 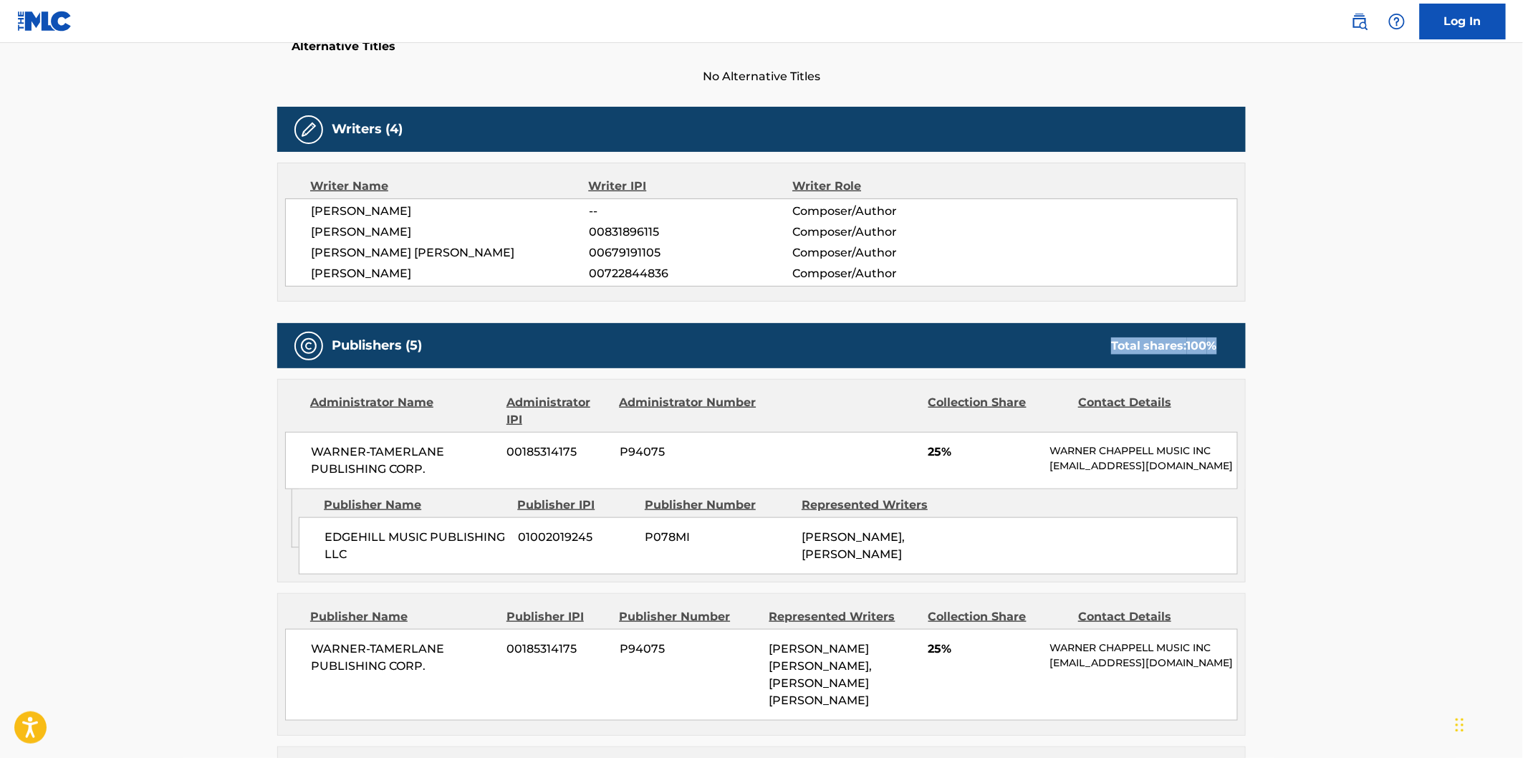 What do you see at coordinates (885, 186) in the screenshot?
I see `div: Writer Role` at bounding box center [885, 186].